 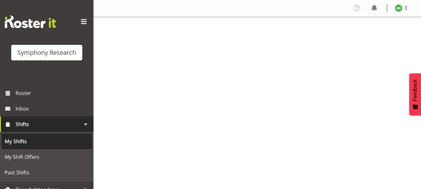 I want to click on img: amit-kumar11606.jpg, so click(x=398, y=8).